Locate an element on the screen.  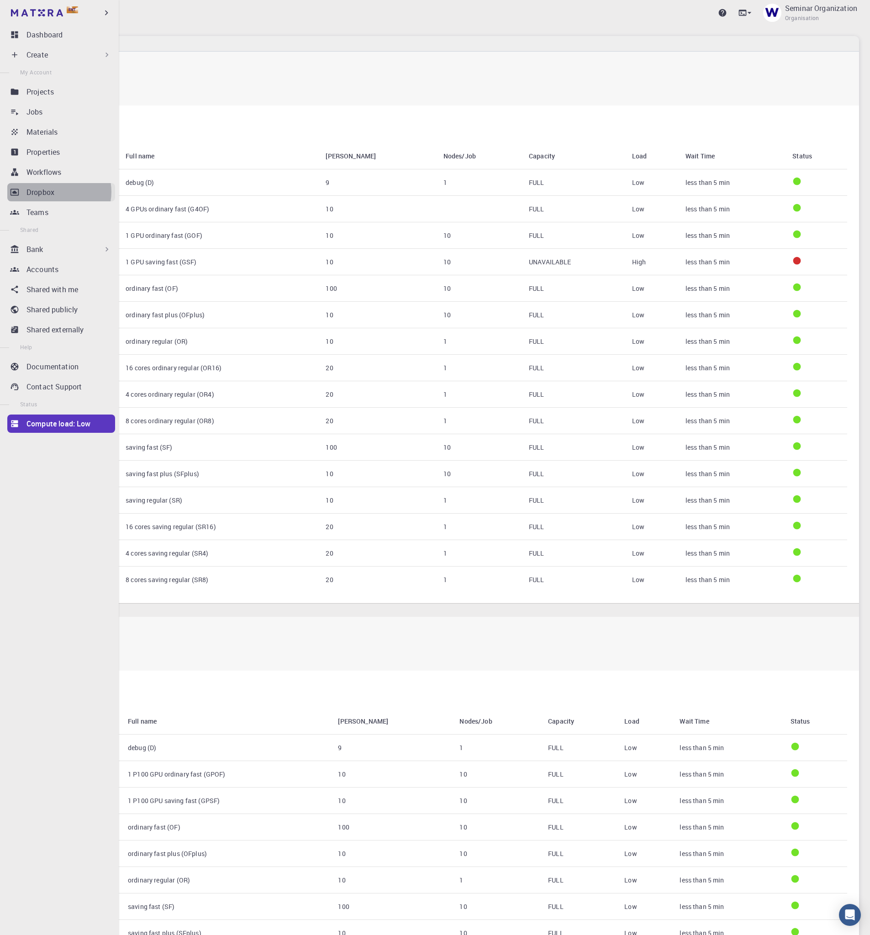
h4: Queues is located at coordinates (450, 695).